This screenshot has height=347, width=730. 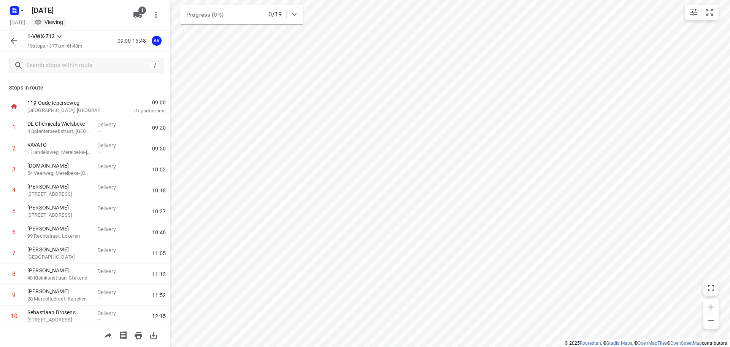 What do you see at coordinates (141, 102) in the screenshot?
I see `span: 09:00` at bounding box center [141, 102].